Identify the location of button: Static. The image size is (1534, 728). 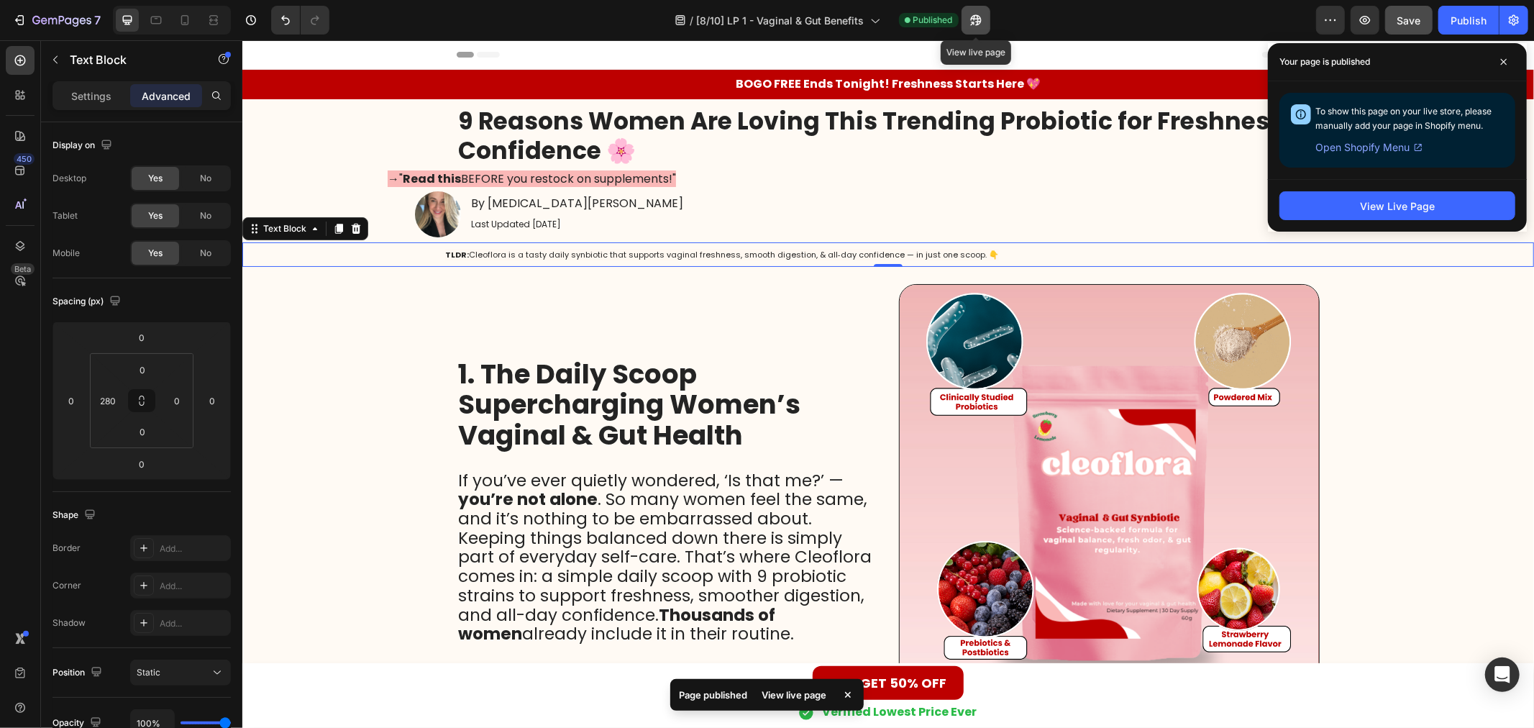
(181, 672).